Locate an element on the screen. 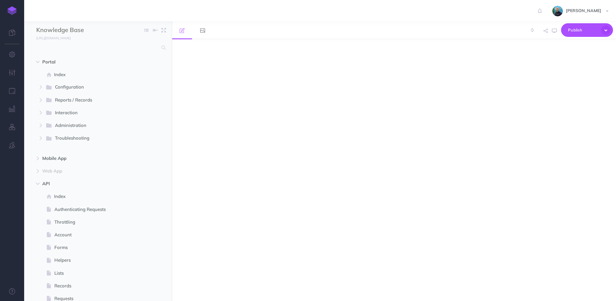 The height and width of the screenshot is (301, 616). span: Troubleshooting is located at coordinates (91, 138).